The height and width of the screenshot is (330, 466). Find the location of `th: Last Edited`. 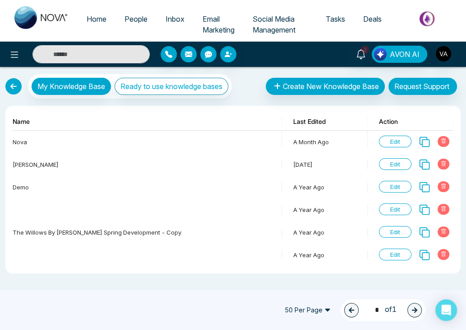

th: Last Edited is located at coordinates (325, 121).